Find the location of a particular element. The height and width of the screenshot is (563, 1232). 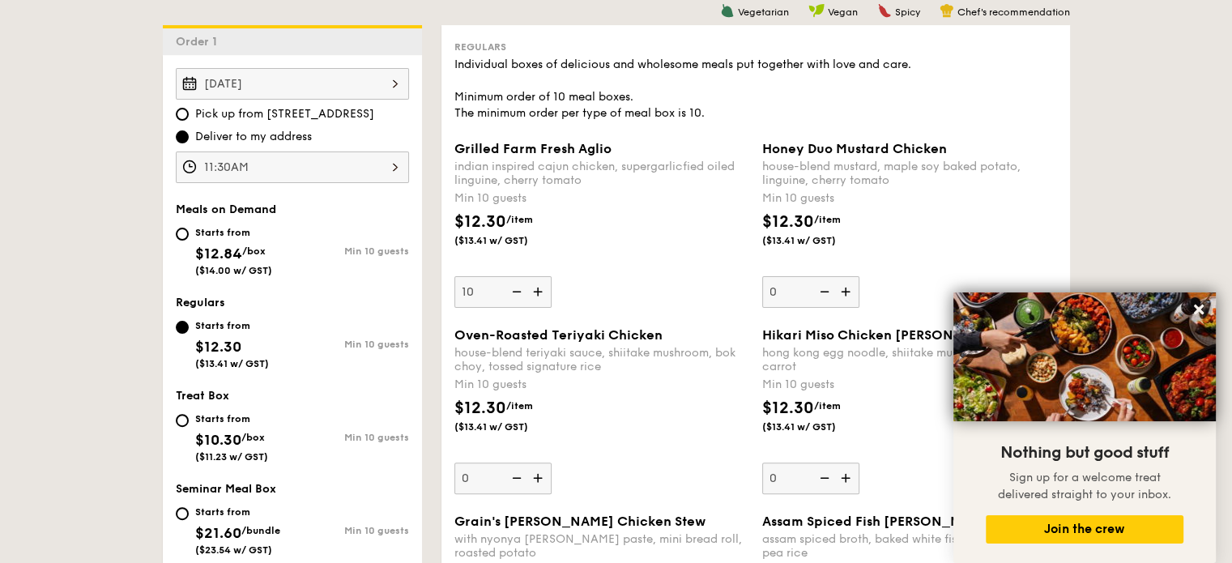

span: $10.30 is located at coordinates (218, 440).